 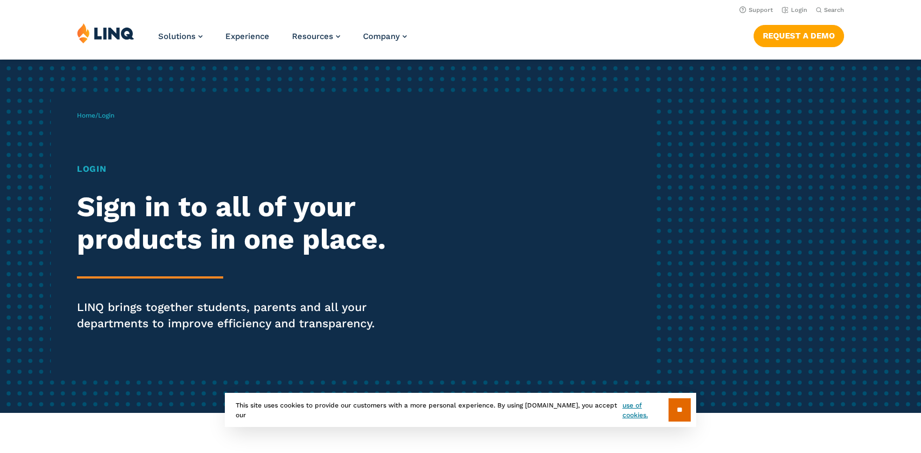 What do you see at coordinates (254, 169) in the screenshot?
I see `h1: Login` at bounding box center [254, 169].